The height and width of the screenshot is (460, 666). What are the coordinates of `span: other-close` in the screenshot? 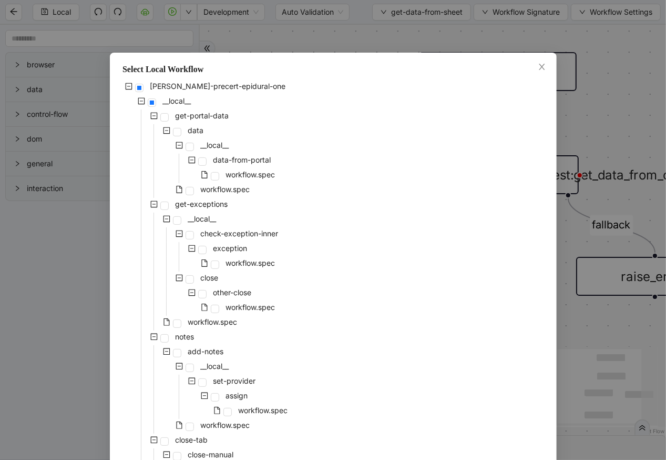 It's located at (232, 292).